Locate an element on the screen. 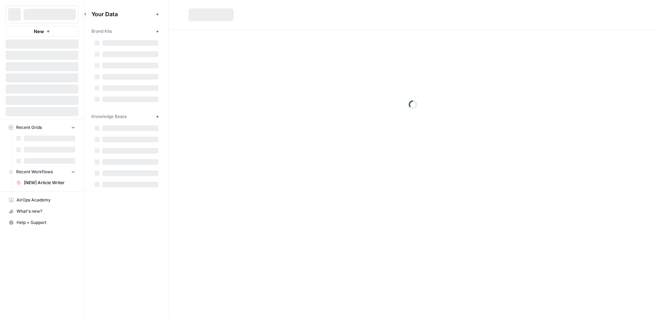 The height and width of the screenshot is (318, 657). span: Your Data is located at coordinates (122, 14).